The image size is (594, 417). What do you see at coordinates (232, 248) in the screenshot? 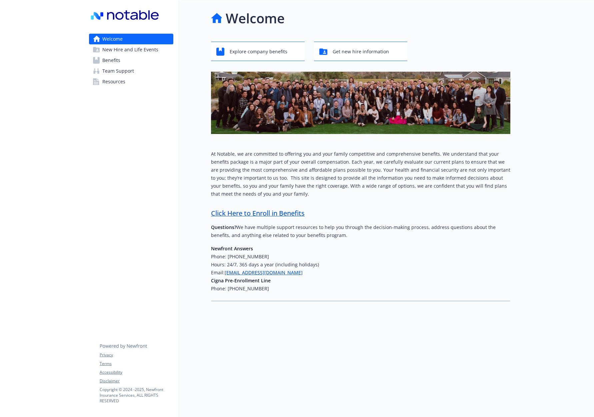
I see `strong: Newfront Answers` at bounding box center [232, 248].